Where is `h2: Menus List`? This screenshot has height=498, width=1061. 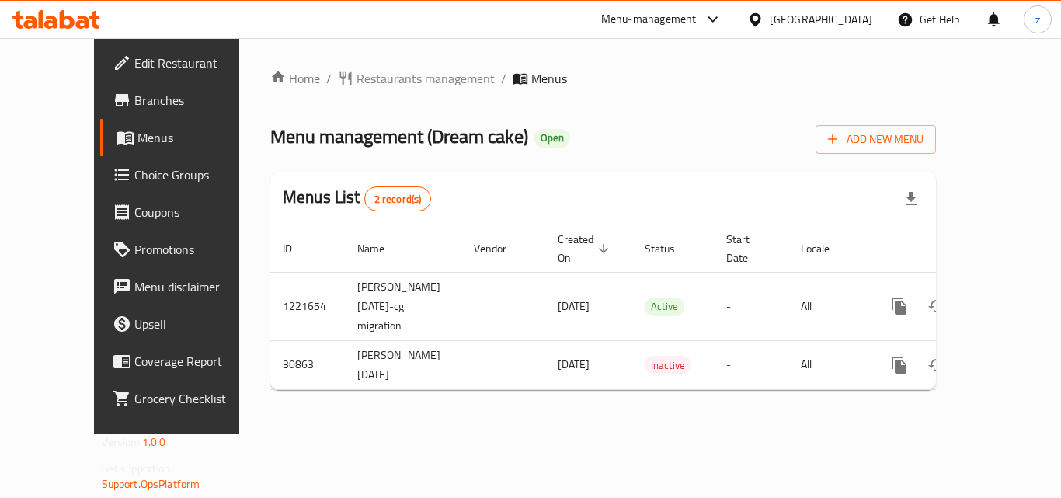
h2: Menus List is located at coordinates (357, 198).